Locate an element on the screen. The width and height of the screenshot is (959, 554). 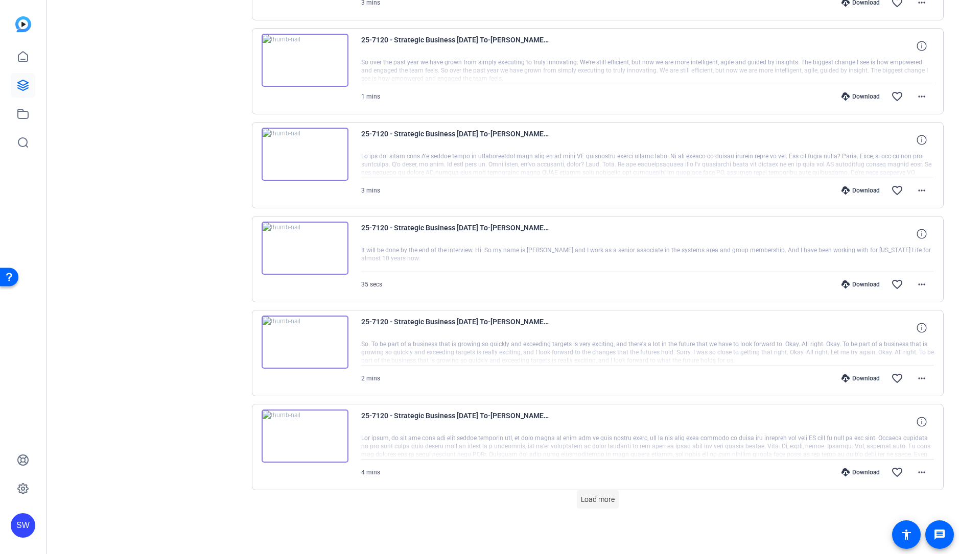
span: 3 mins is located at coordinates (370, 191).